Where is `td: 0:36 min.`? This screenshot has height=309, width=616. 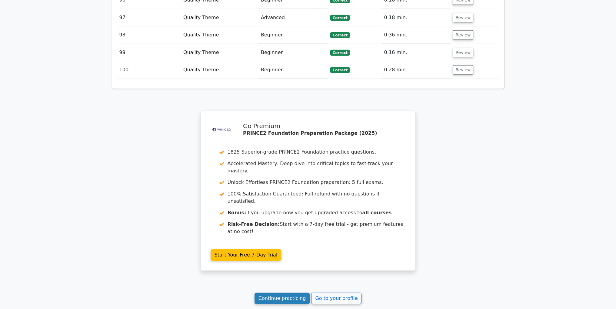 td: 0:36 min. is located at coordinates (416, 35).